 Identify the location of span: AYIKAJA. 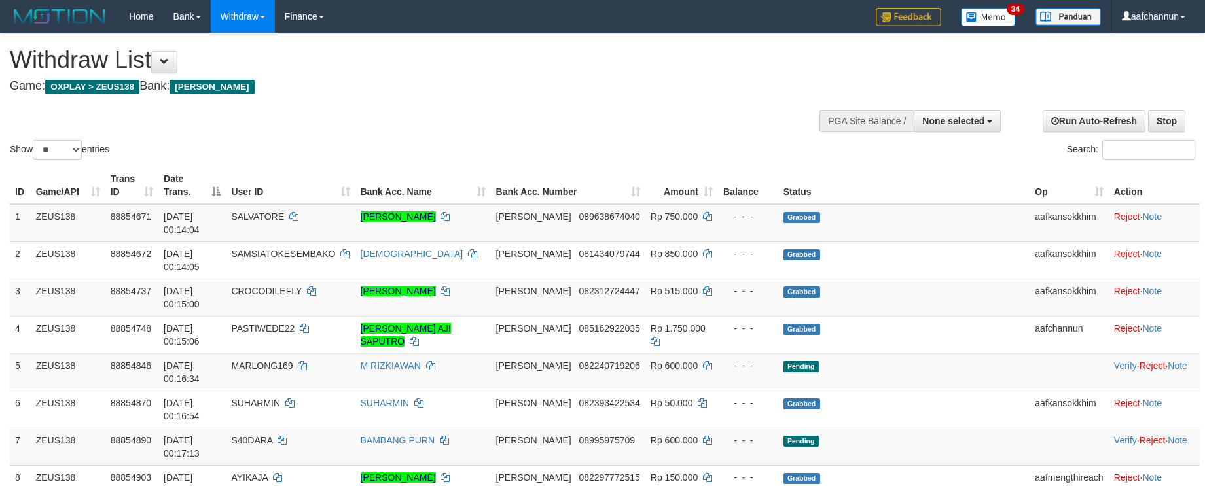
(249, 478).